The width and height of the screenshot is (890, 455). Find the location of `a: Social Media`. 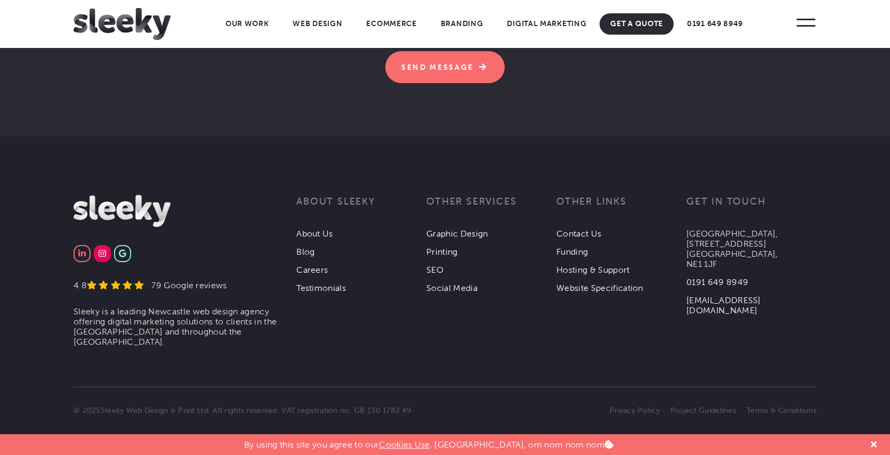

a: Social Media is located at coordinates (452, 288).